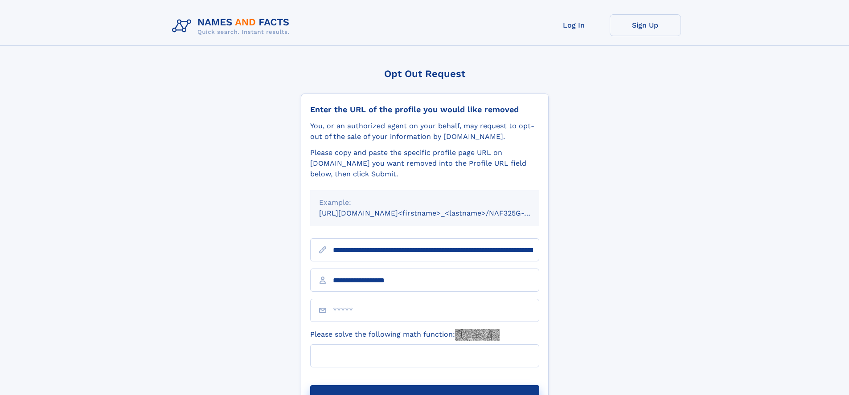 The image size is (849, 395). What do you see at coordinates (646, 25) in the screenshot?
I see `a: Sign Up` at bounding box center [646, 25].